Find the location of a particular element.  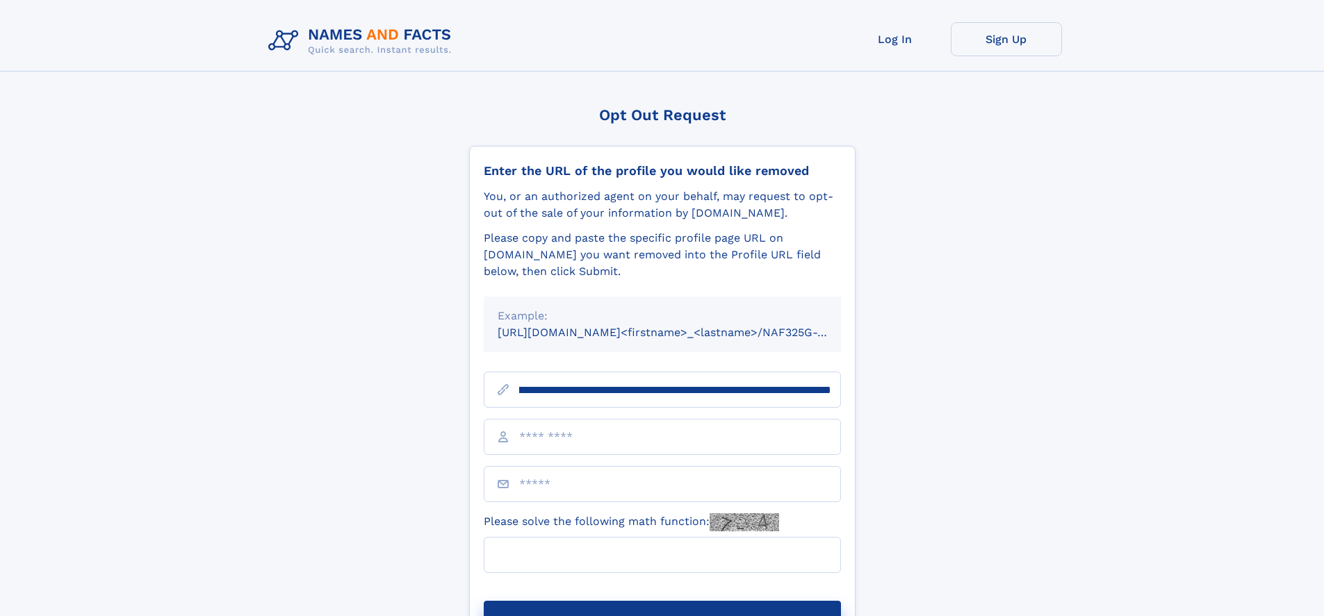

div: You, or an authorized agent on your behalf, may request to opt-out of the sale of your informatio... is located at coordinates (662, 205).